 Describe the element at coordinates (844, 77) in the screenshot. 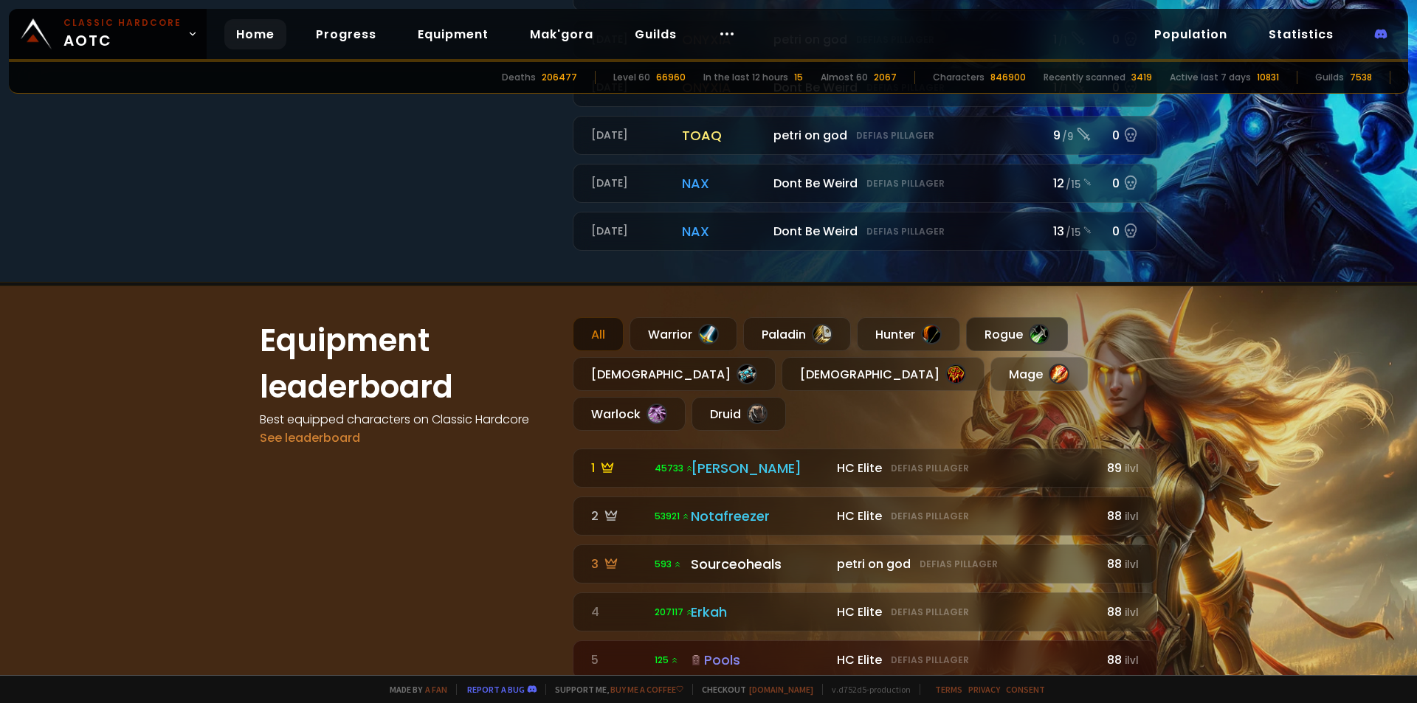

I see `div: Almost 60` at that location.